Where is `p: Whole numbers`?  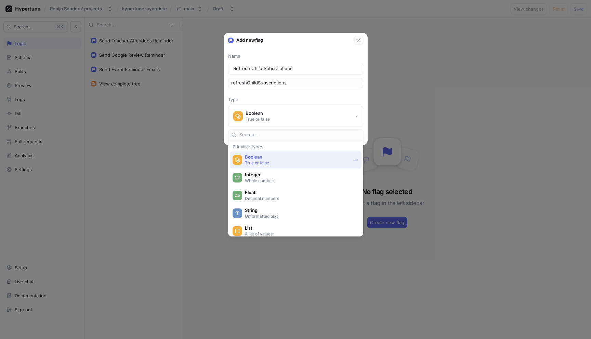
p: Whole numbers is located at coordinates (300, 181).